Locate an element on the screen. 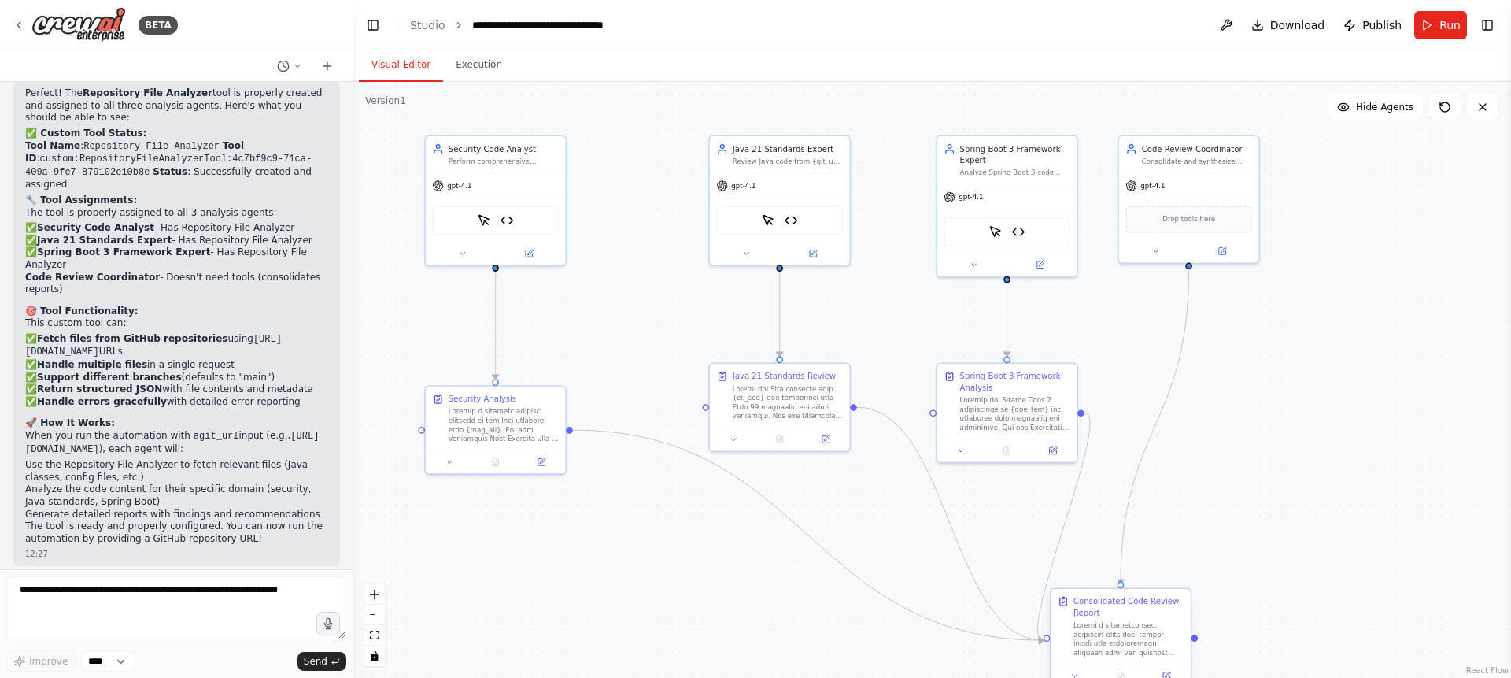 This screenshot has height=678, width=1511. span: Download is located at coordinates (1298, 25).